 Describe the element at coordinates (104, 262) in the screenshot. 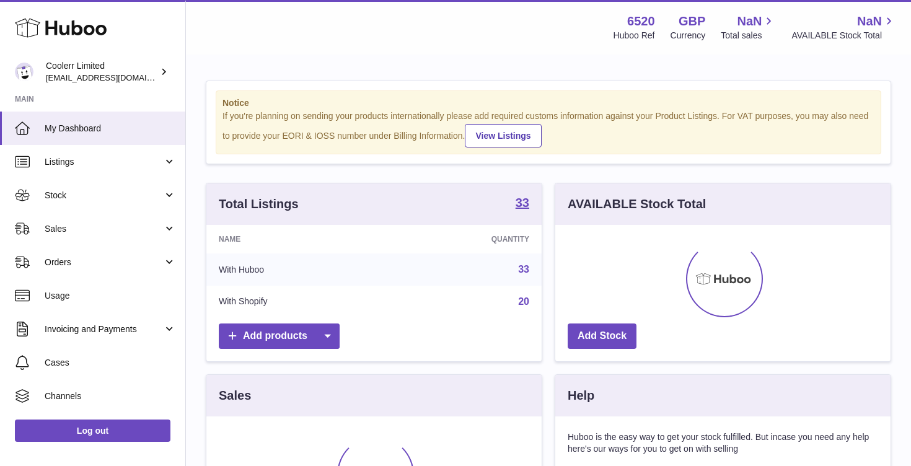

I see `span: Orders` at that location.